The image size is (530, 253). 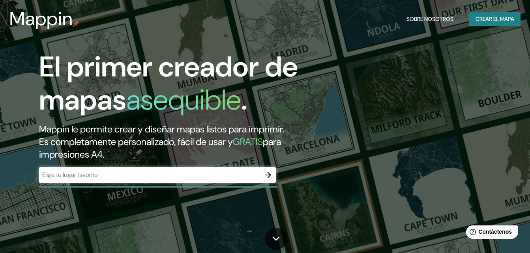 I want to click on button: Crear el mapa, so click(x=495, y=19).